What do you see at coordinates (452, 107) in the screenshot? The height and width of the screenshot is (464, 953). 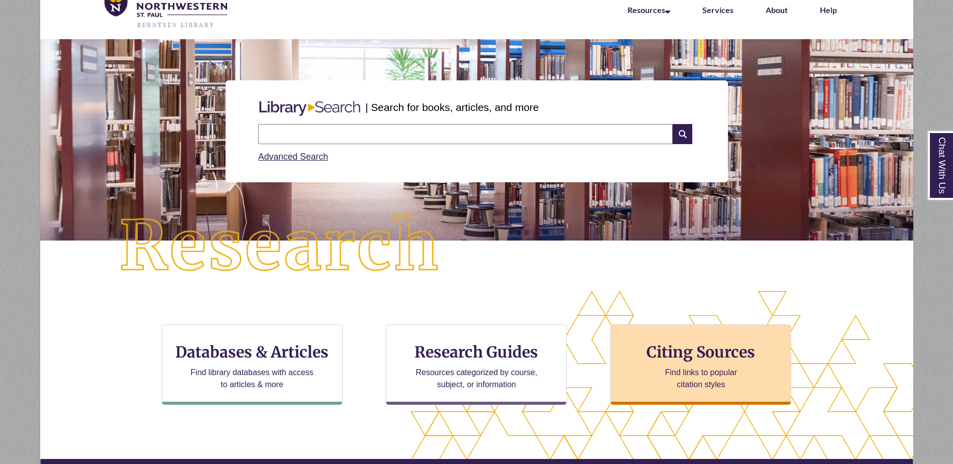 I see `p: | Search for books, articles, and more` at bounding box center [452, 107].